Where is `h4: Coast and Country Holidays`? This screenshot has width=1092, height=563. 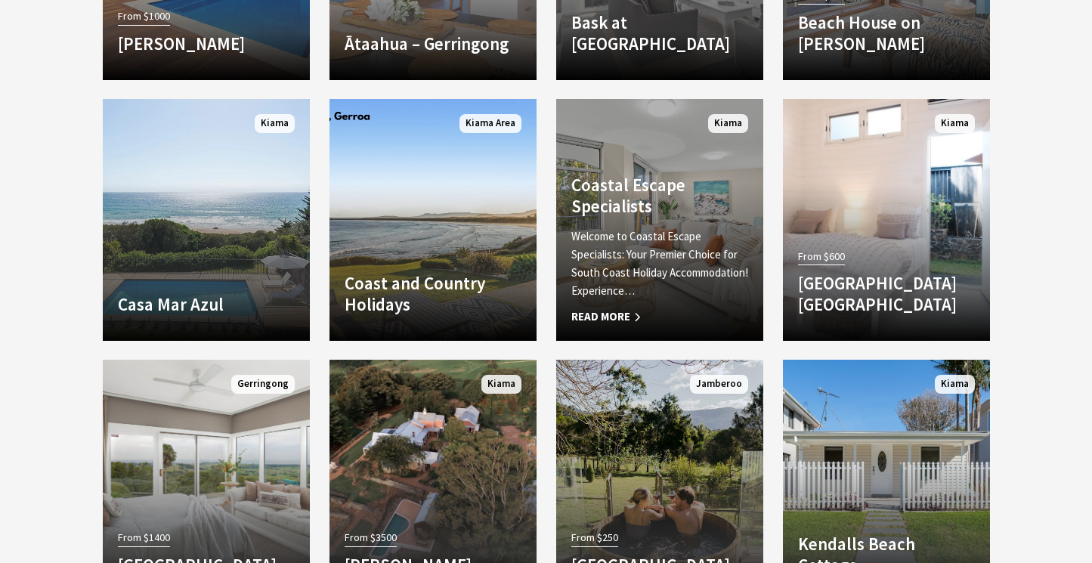
h4: Coast and Country Holidays is located at coordinates (433, 293).